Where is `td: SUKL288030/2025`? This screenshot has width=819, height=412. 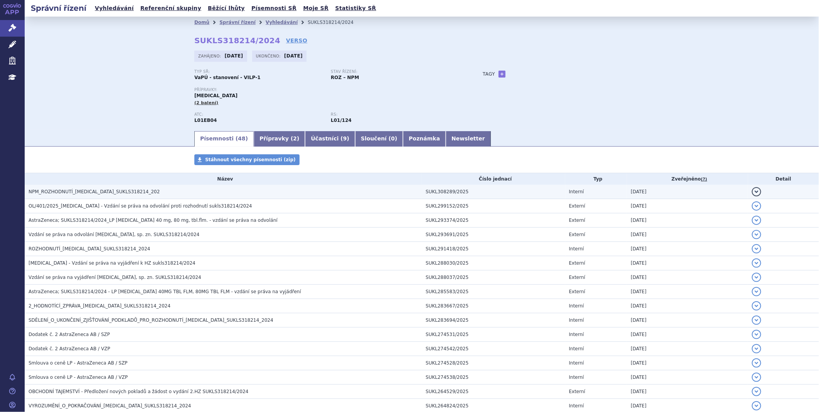
td: SUKL288030/2025 is located at coordinates (493, 263).